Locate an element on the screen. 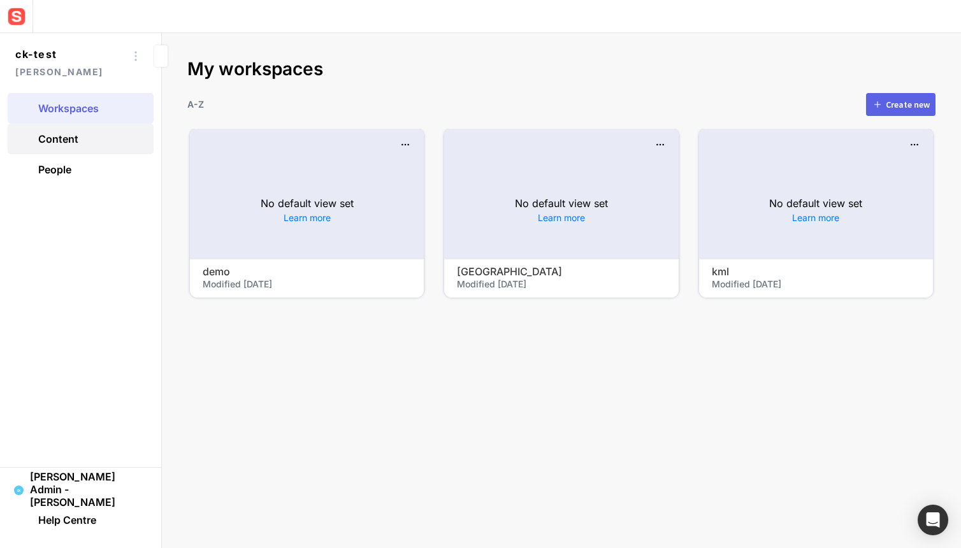 The image size is (961, 548). span: Workspaces is located at coordinates (68, 108).